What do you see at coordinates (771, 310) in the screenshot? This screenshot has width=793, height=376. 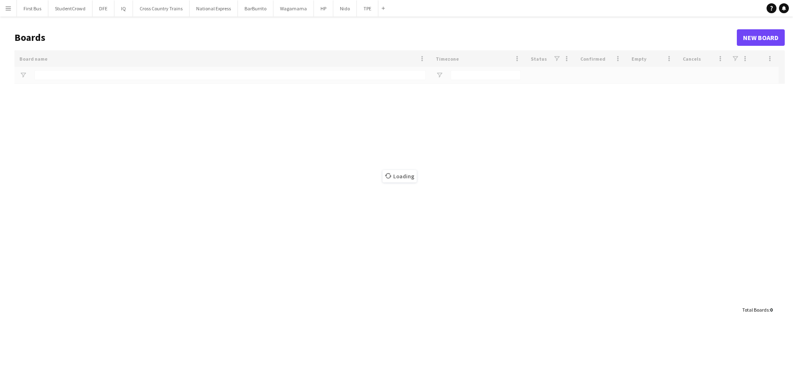 I see `span: 0` at bounding box center [771, 310].